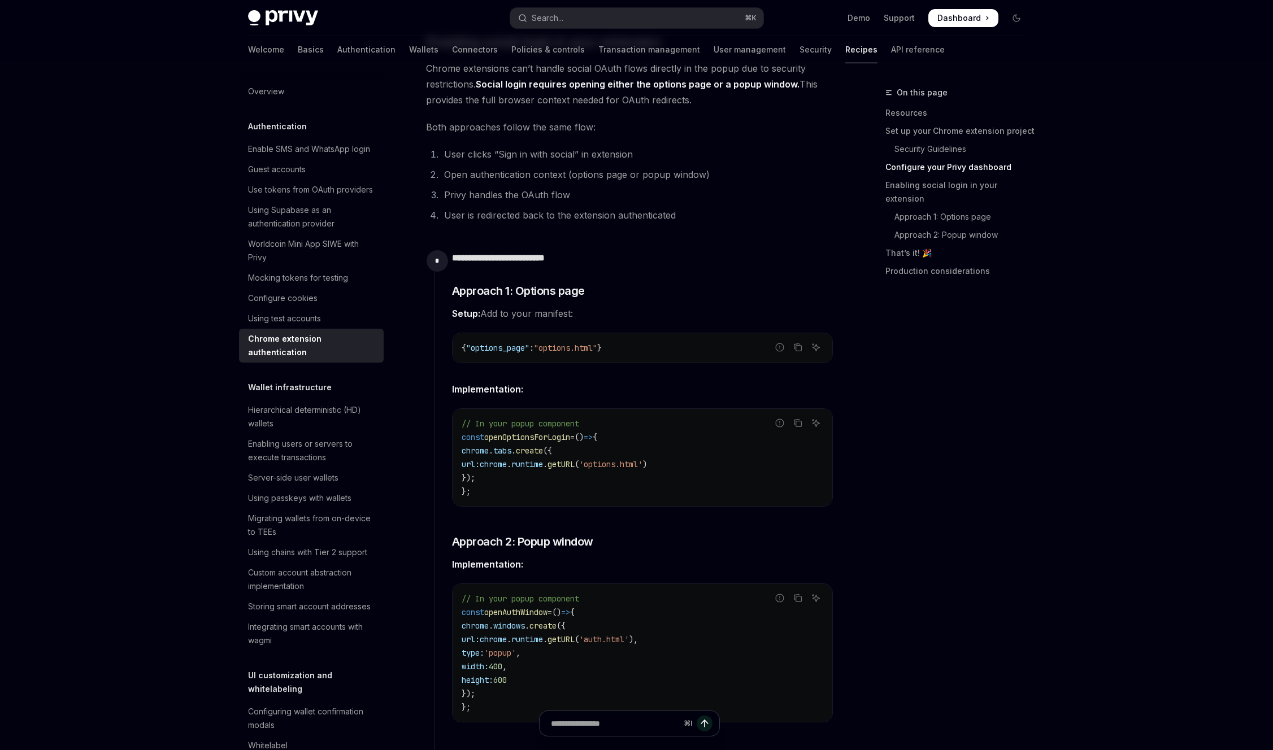 This screenshot has height=750, width=1273. Describe the element at coordinates (642, 314) in the screenshot. I see `span: Add to your manifest:` at that location.